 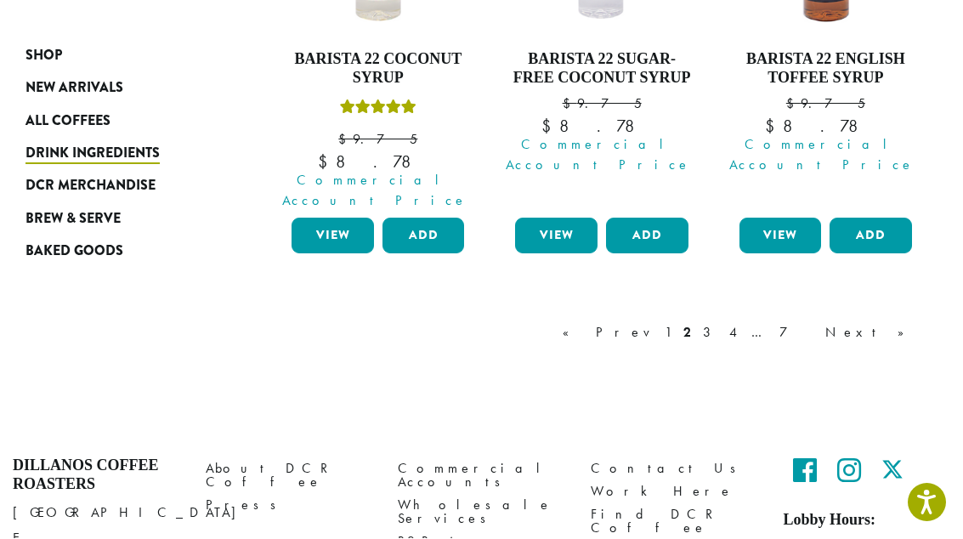 I want to click on a: « Prev, so click(x=608, y=333).